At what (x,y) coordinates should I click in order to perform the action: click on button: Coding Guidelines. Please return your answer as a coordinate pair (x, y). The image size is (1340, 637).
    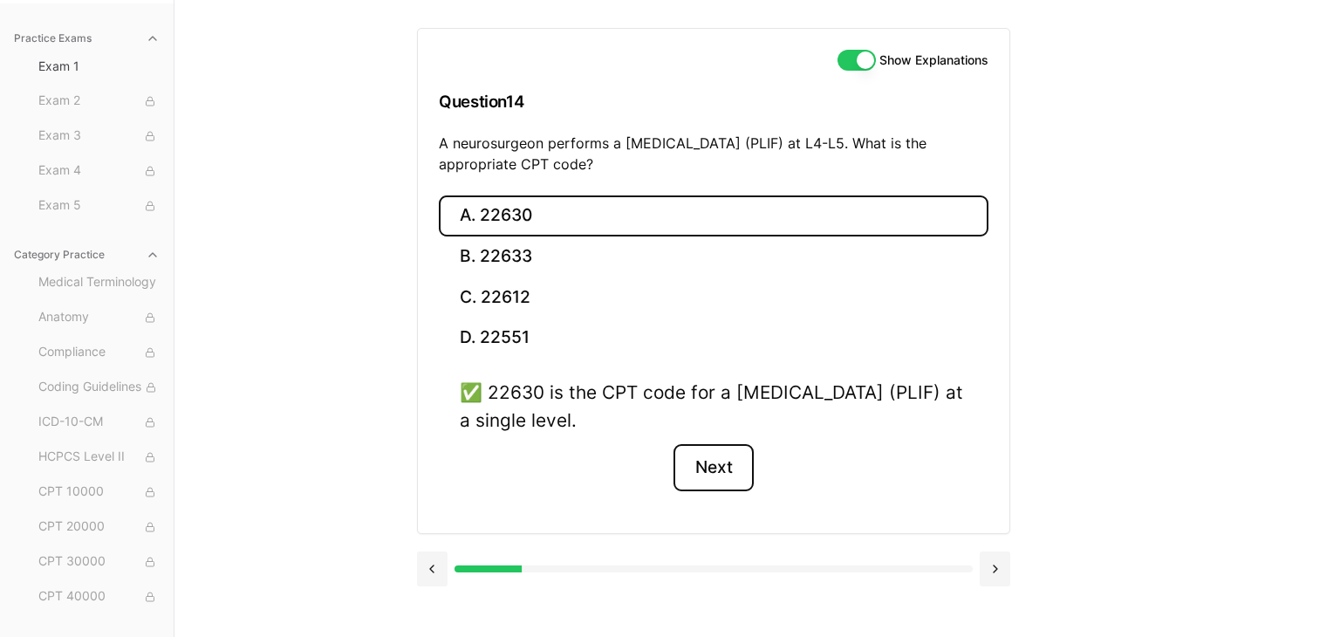
    Looking at the image, I should click on (99, 387).